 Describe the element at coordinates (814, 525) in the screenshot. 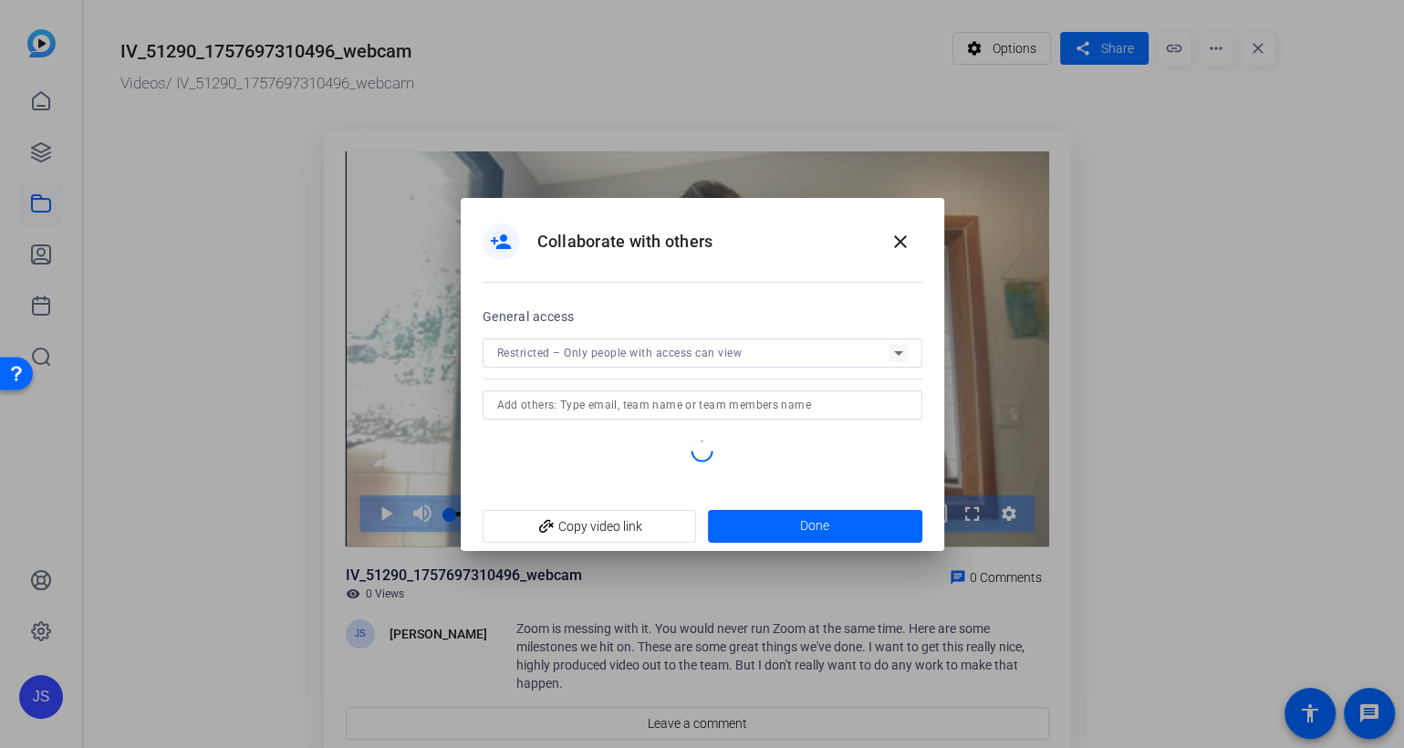

I see `span: Done` at that location.